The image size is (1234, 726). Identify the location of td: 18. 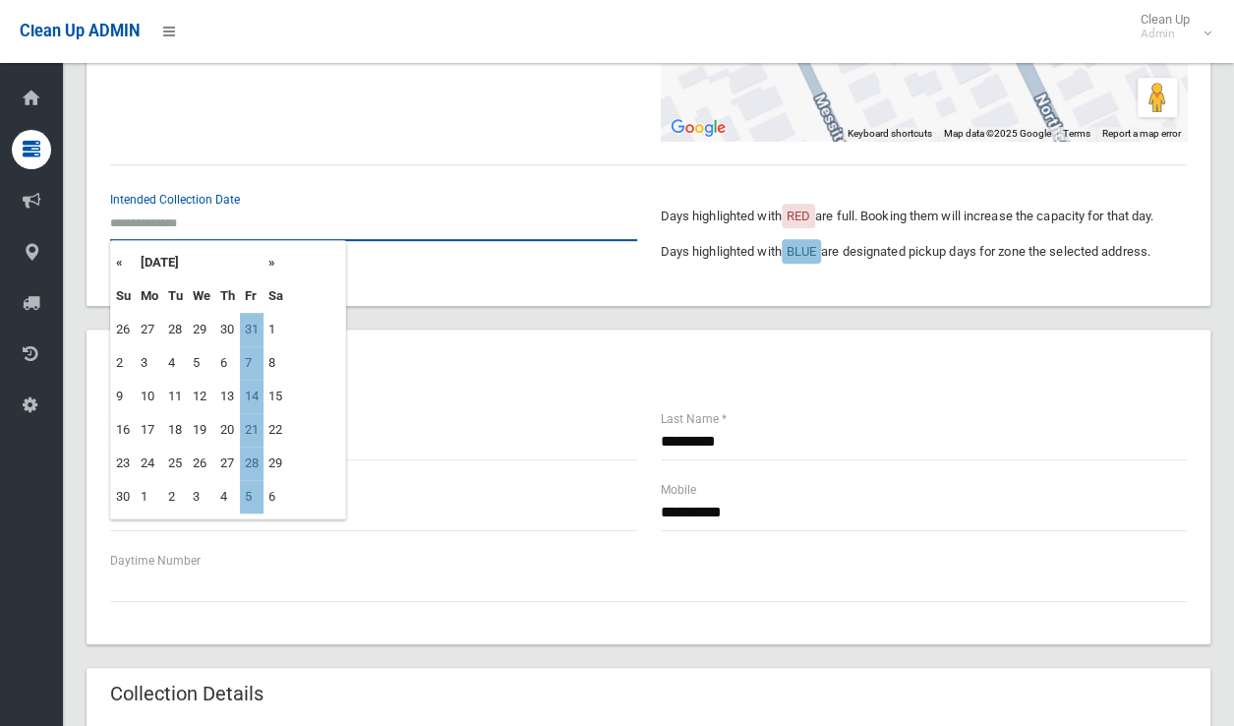
(175, 430).